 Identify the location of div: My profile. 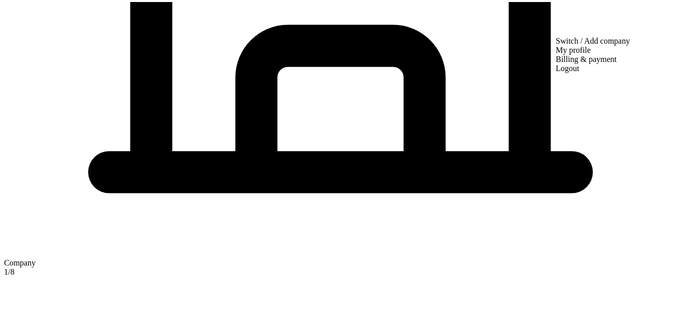
(593, 48).